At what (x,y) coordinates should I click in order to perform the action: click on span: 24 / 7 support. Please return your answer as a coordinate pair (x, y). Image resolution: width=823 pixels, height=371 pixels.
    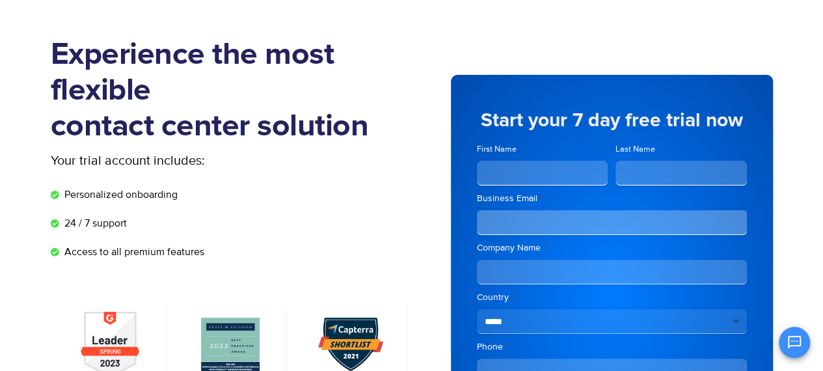
    Looking at the image, I should click on (94, 223).